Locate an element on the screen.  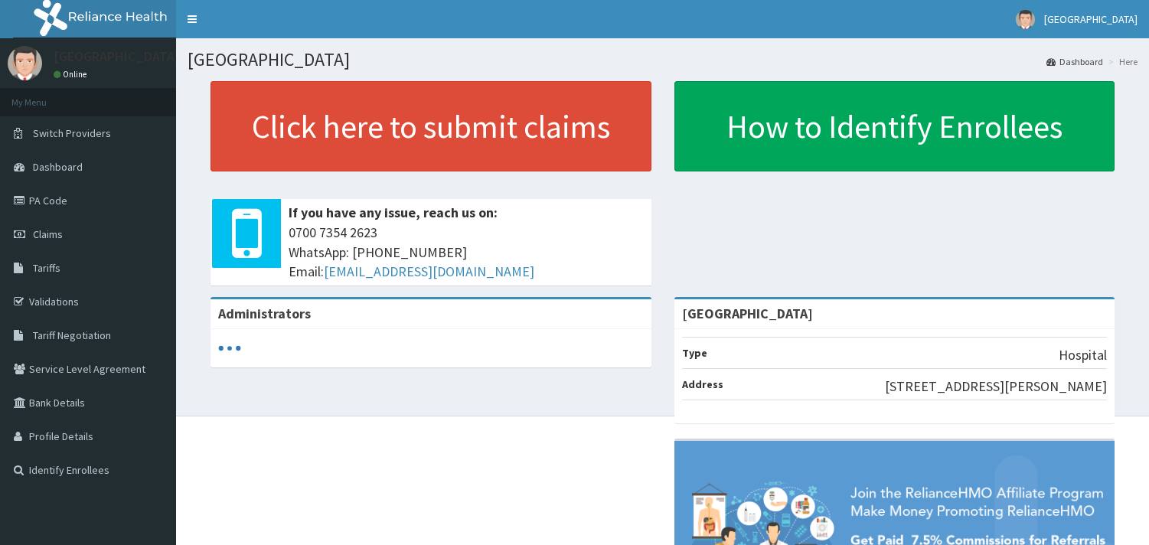
span: Switch Providers is located at coordinates (72, 133).